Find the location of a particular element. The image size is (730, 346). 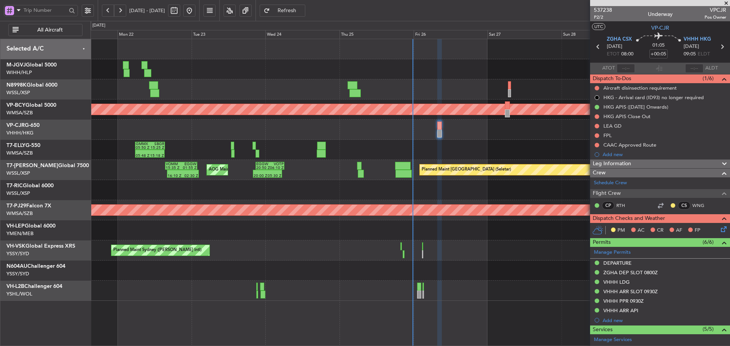

span: 537238 is located at coordinates (603, 10).